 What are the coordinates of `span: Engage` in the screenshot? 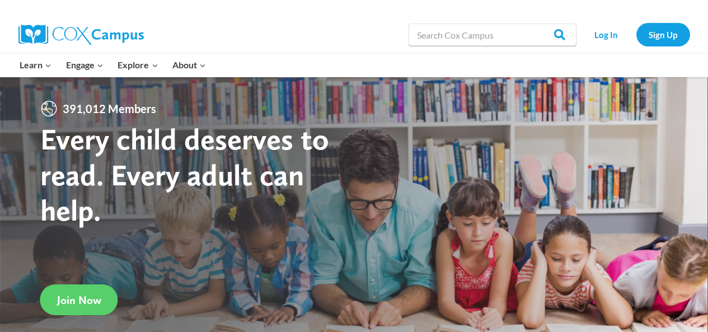 It's located at (84, 65).